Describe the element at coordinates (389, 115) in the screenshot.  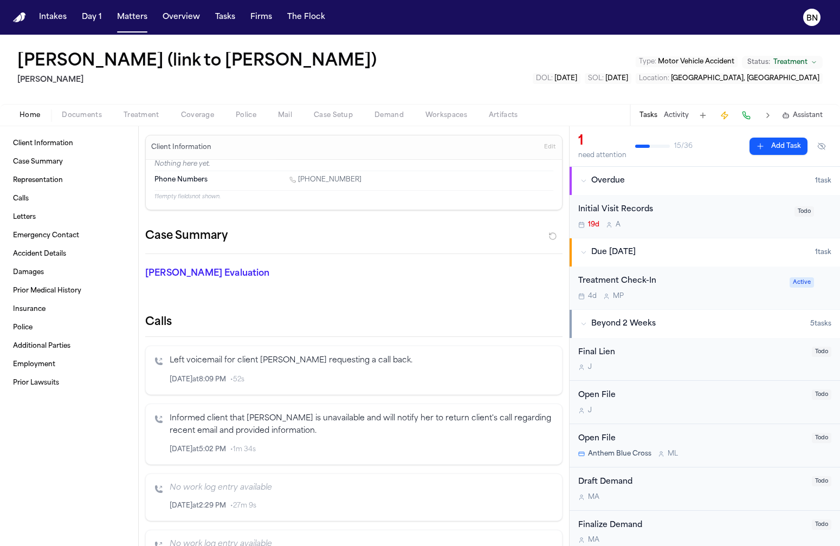
I see `span: Demand` at that location.